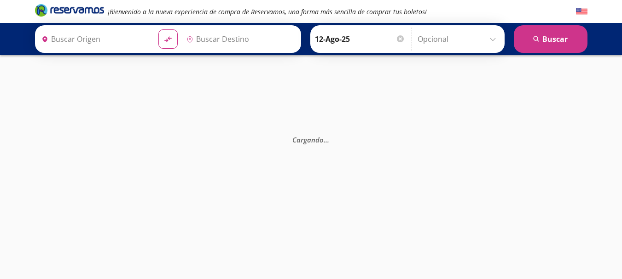  Describe the element at coordinates (69, 10) in the screenshot. I see `i: Brand Logo` at that location.